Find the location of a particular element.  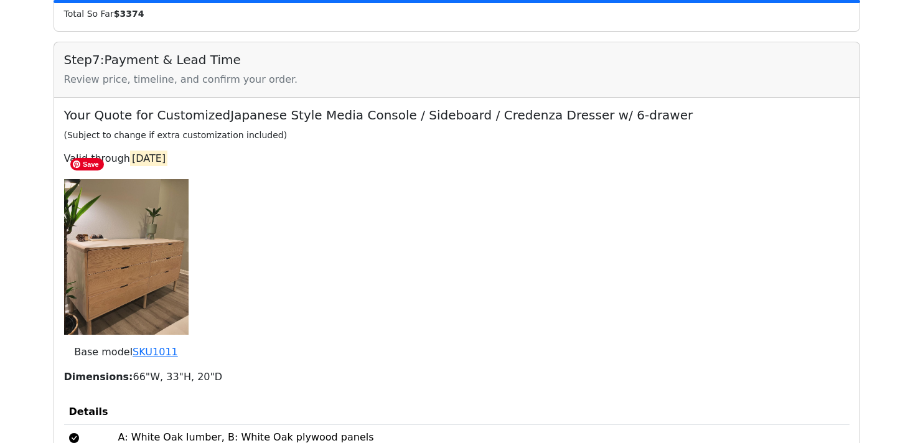

h5: Step 7 : Payment & Lead Time is located at coordinates (457, 60).